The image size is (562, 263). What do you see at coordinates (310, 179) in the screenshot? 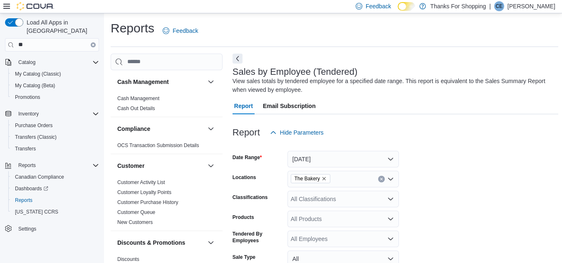
I see `span: The Bakery` at bounding box center [310, 179].